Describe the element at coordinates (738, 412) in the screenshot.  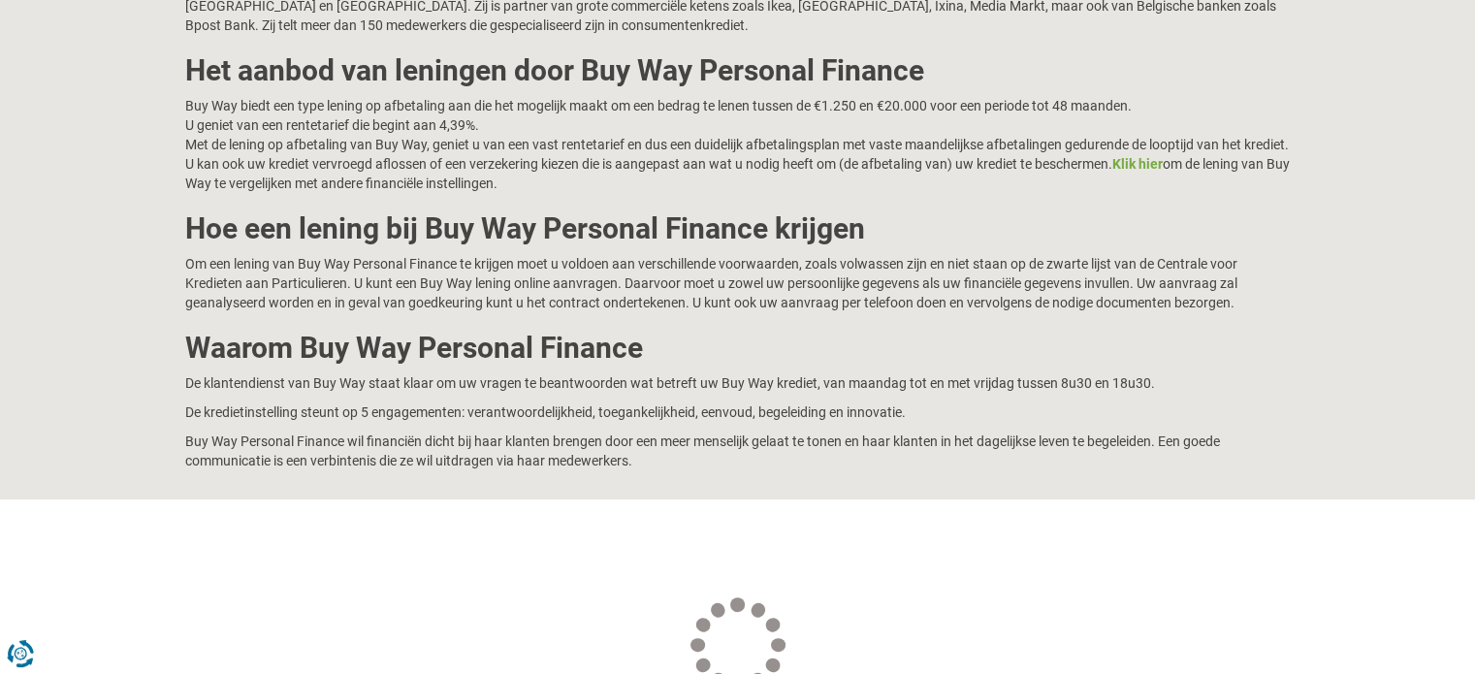
I see `p: De kredietinstelling steunt op 5 engagementen: verantwoordelijkheid, toegankelijkheid, eenvoud, b...` at that location.